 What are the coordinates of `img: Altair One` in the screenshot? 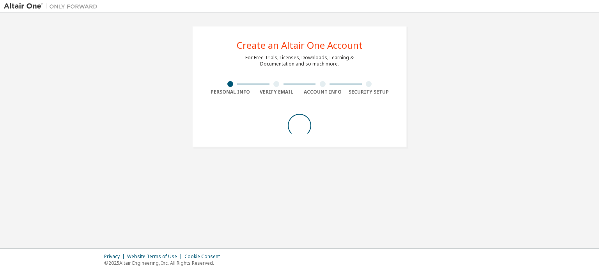 It's located at (53, 6).